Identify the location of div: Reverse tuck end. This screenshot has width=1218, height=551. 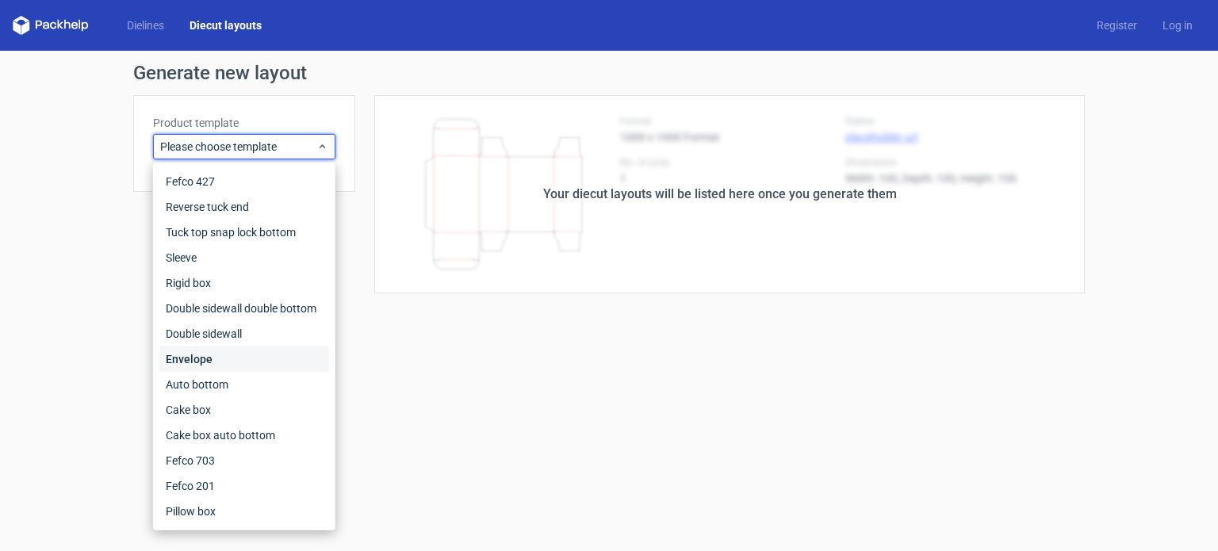
(244, 207).